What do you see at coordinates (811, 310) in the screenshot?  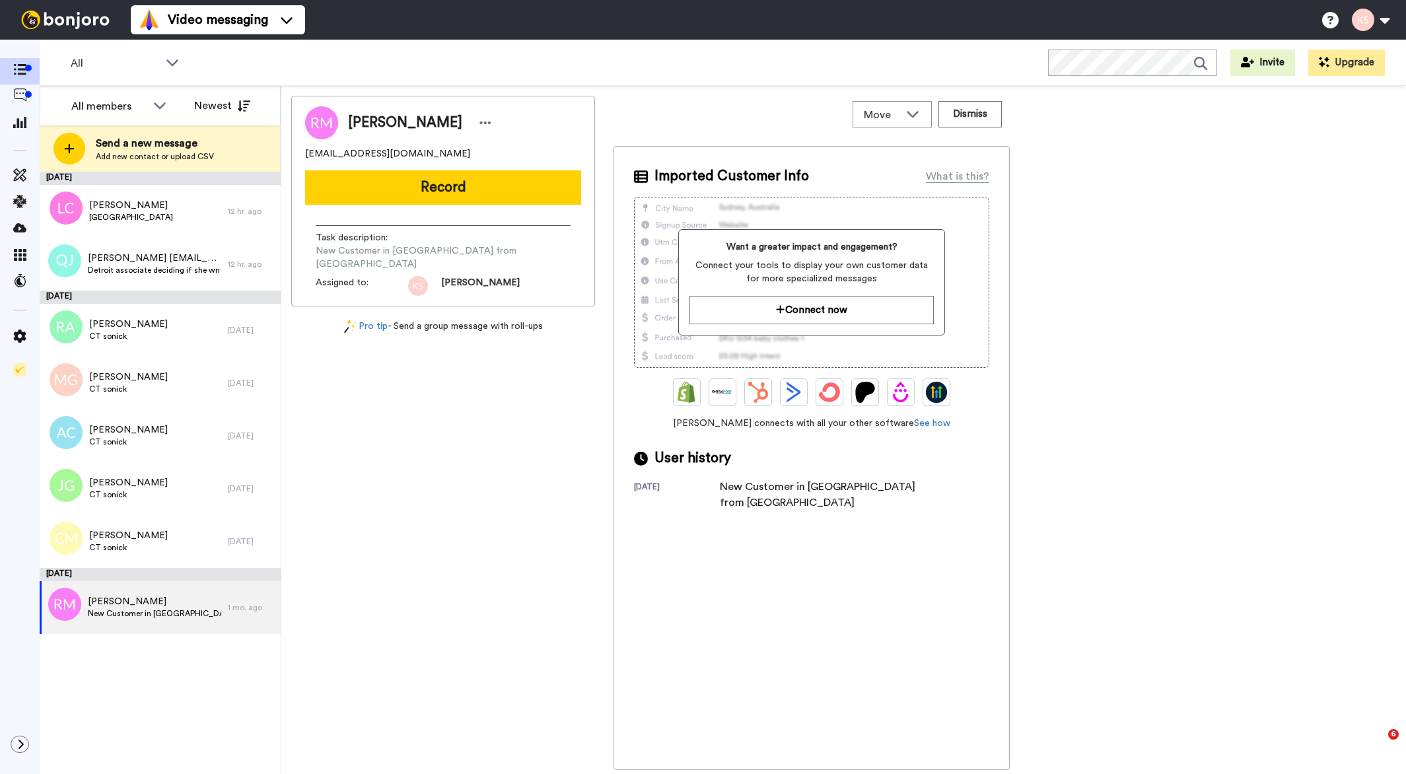 I see `button: Connect now` at bounding box center [811, 310].